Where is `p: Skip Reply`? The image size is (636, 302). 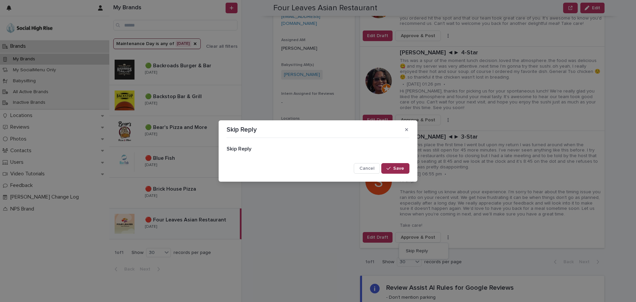
p: Skip Reply is located at coordinates (241, 129).